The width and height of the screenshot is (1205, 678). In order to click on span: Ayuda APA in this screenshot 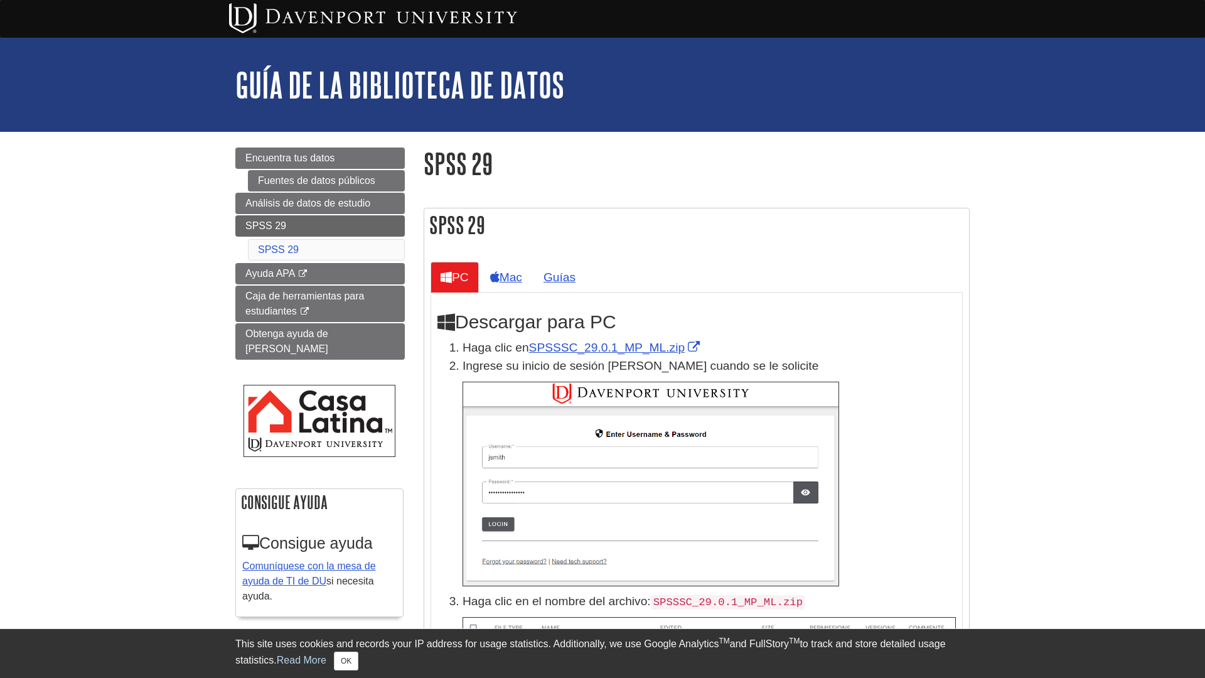, I will do `click(270, 273)`.